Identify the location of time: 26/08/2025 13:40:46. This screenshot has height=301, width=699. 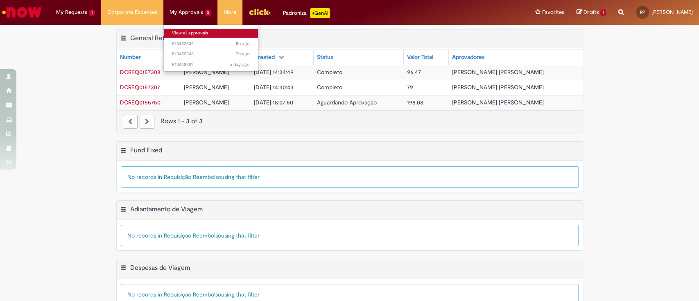
(240, 64).